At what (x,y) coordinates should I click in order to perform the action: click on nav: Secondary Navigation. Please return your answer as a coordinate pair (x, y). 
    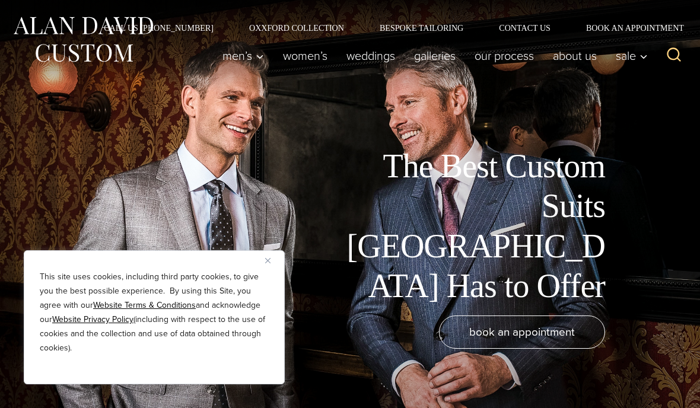
    Looking at the image, I should click on (387, 28).